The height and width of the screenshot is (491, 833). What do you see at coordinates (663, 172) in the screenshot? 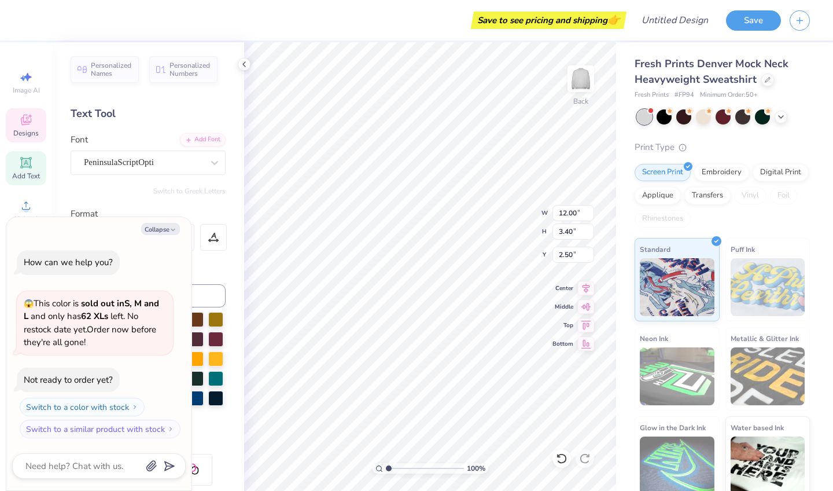
I see `div: Screen Print` at bounding box center [663, 172].